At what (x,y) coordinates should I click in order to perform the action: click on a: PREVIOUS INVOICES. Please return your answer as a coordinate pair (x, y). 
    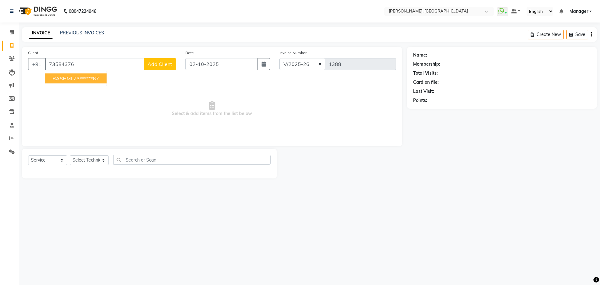
    Looking at the image, I should click on (82, 33).